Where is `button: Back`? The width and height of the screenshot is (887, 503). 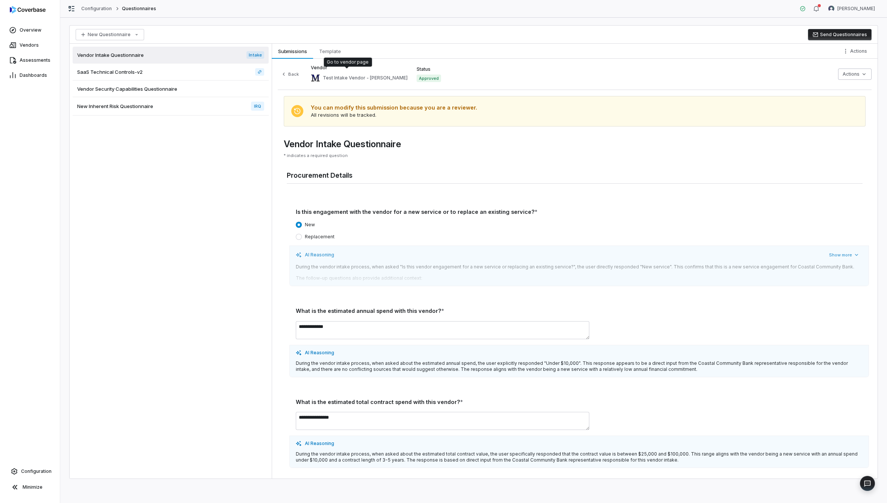
button: Back is located at coordinates (290, 74).